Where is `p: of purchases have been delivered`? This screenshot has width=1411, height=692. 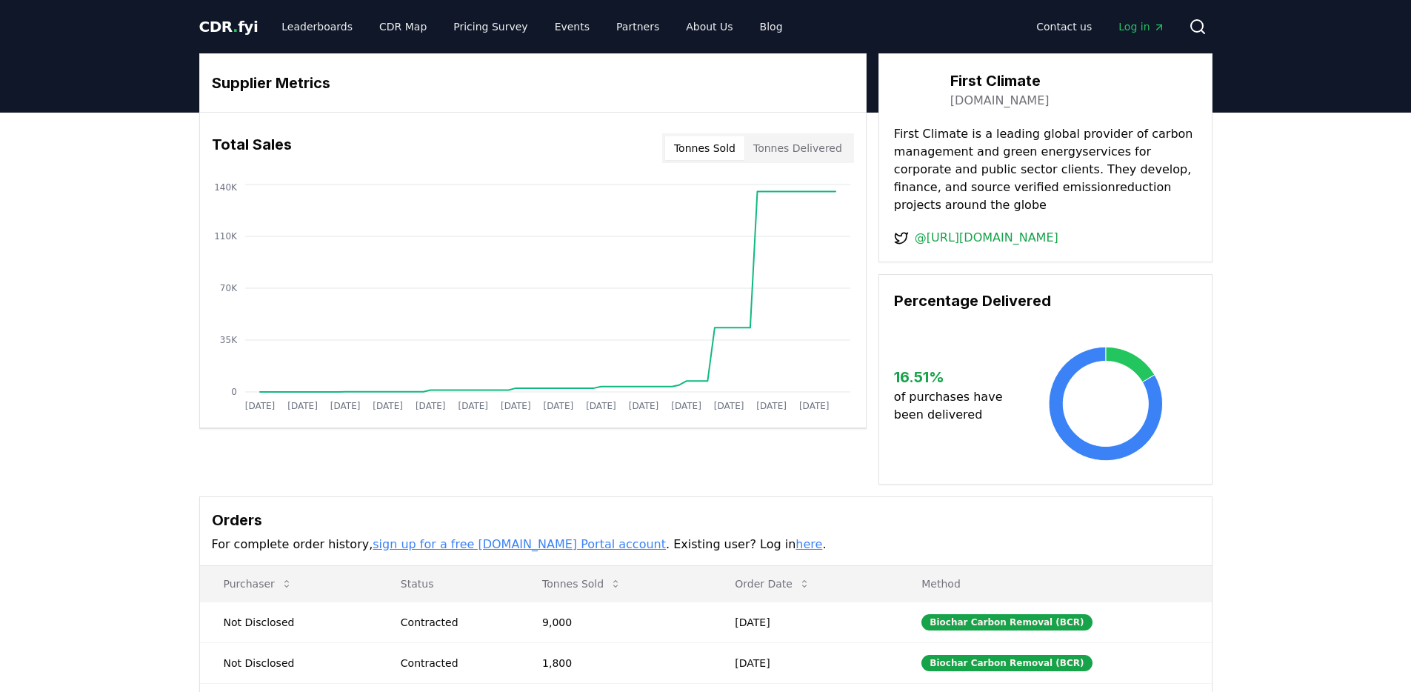
p: of purchases have been delivered is located at coordinates (954, 406).